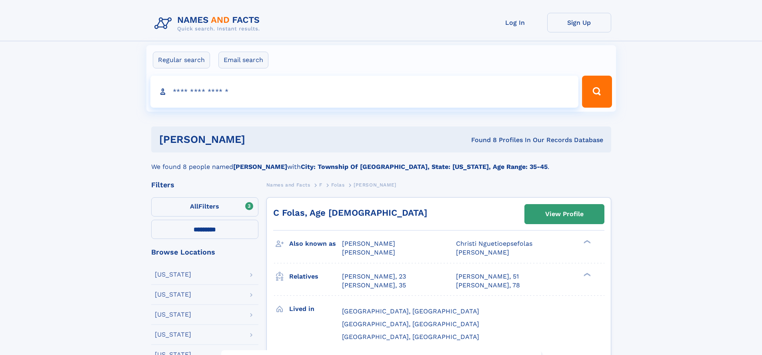 The width and height of the screenshot is (762, 355). I want to click on div: Browse Locations, so click(205, 252).